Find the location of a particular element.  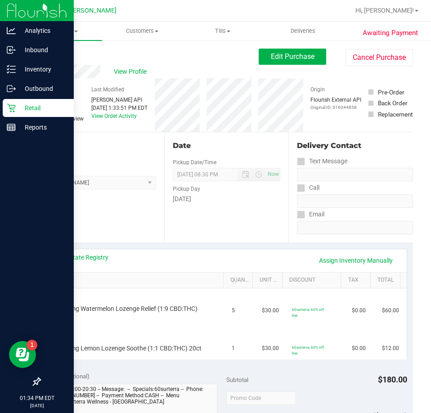

div: Location is located at coordinates (98, 146).